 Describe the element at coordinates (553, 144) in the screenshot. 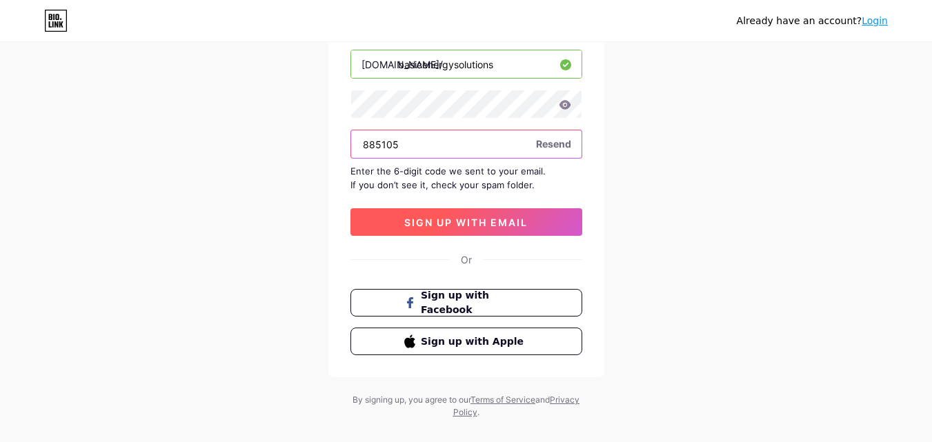

I see `span: Resend` at that location.